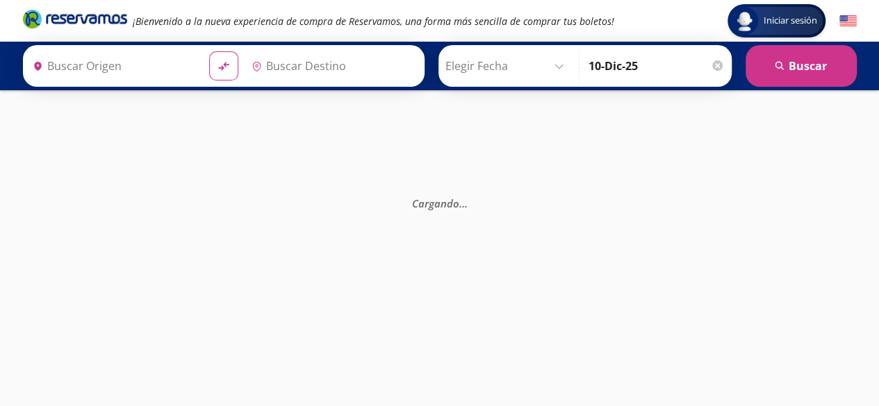 This screenshot has width=879, height=406. Describe the element at coordinates (657, 66) in the screenshot. I see `input: Opcional` at that location.